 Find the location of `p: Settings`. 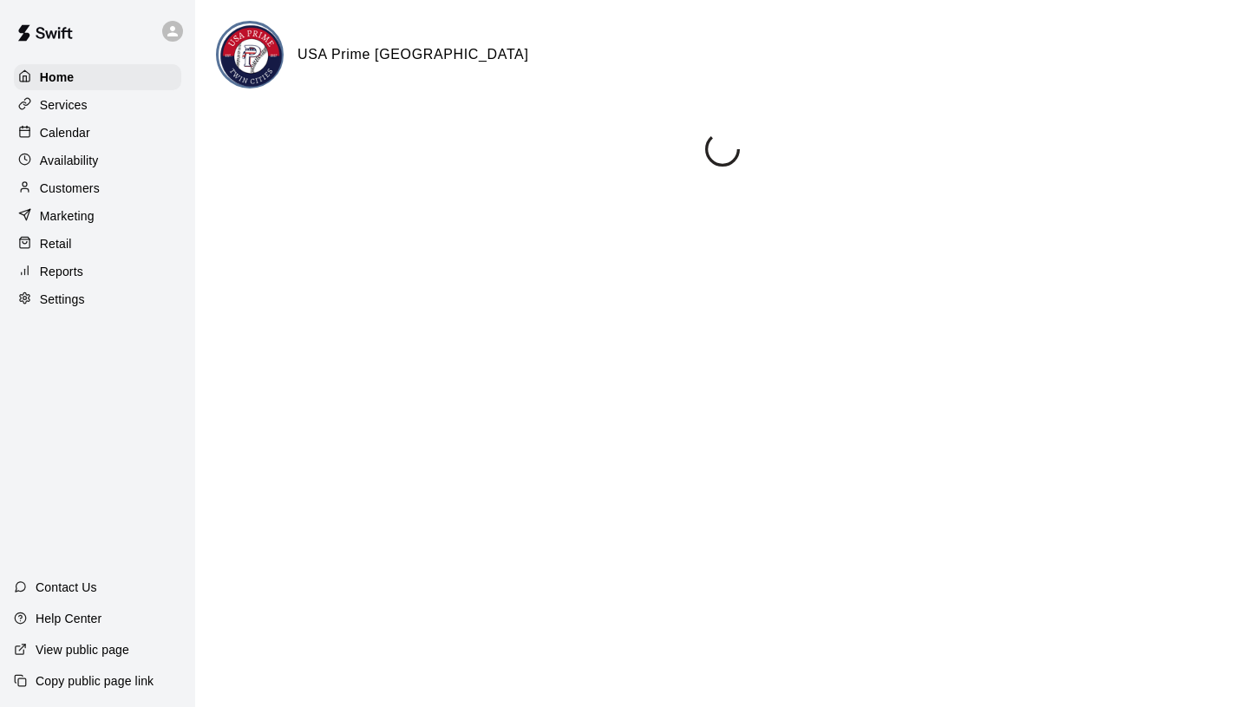

p: Settings is located at coordinates (62, 299).